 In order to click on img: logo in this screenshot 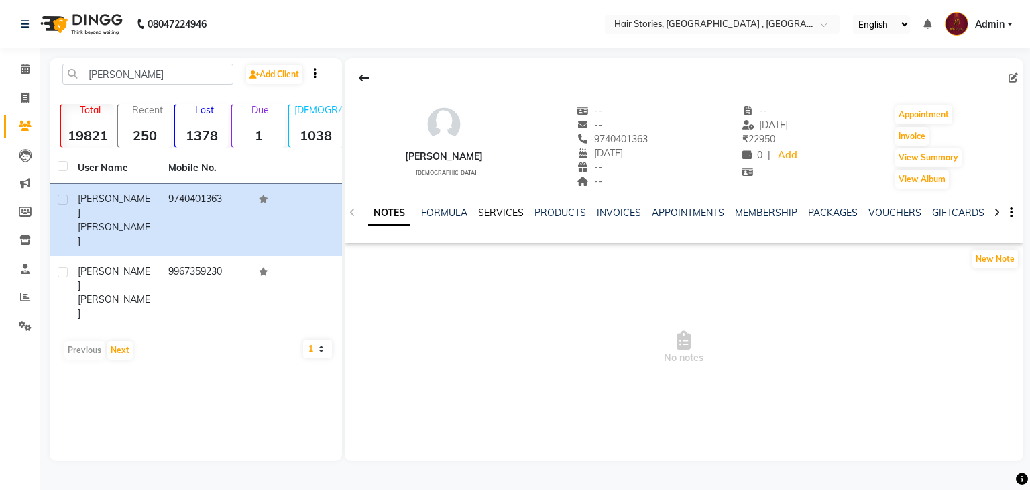, I will do `click(80, 24)`.